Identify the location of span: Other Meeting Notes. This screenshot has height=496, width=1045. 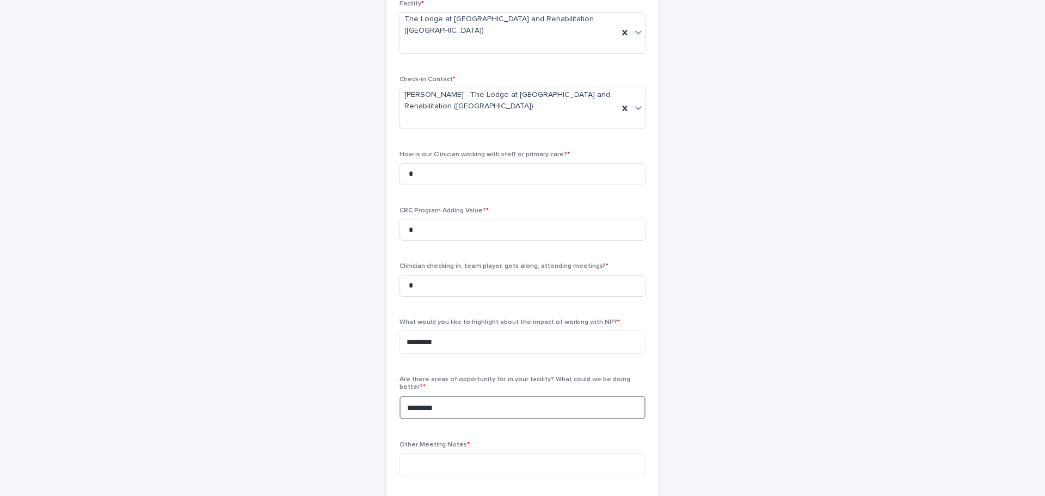
(434, 445).